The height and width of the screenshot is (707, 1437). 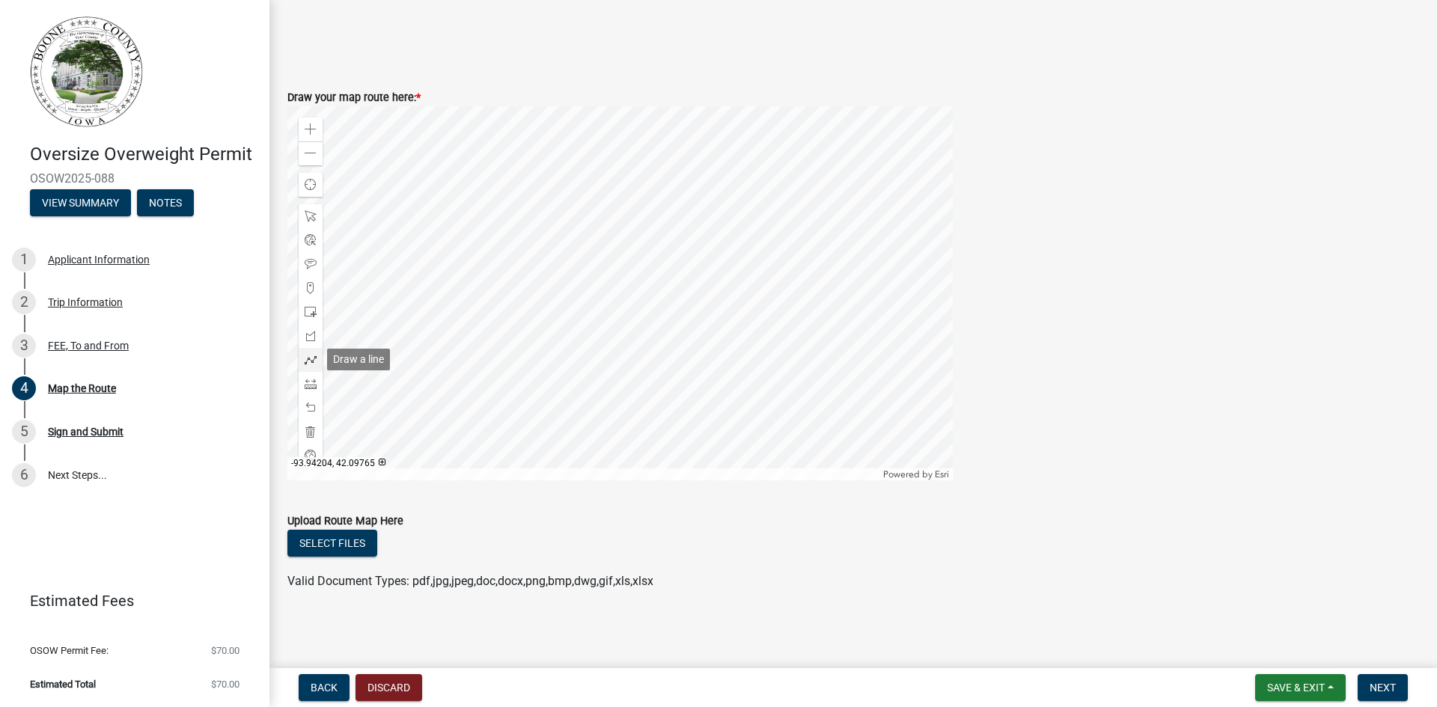 I want to click on div: Zoom in, so click(x=311, y=129).